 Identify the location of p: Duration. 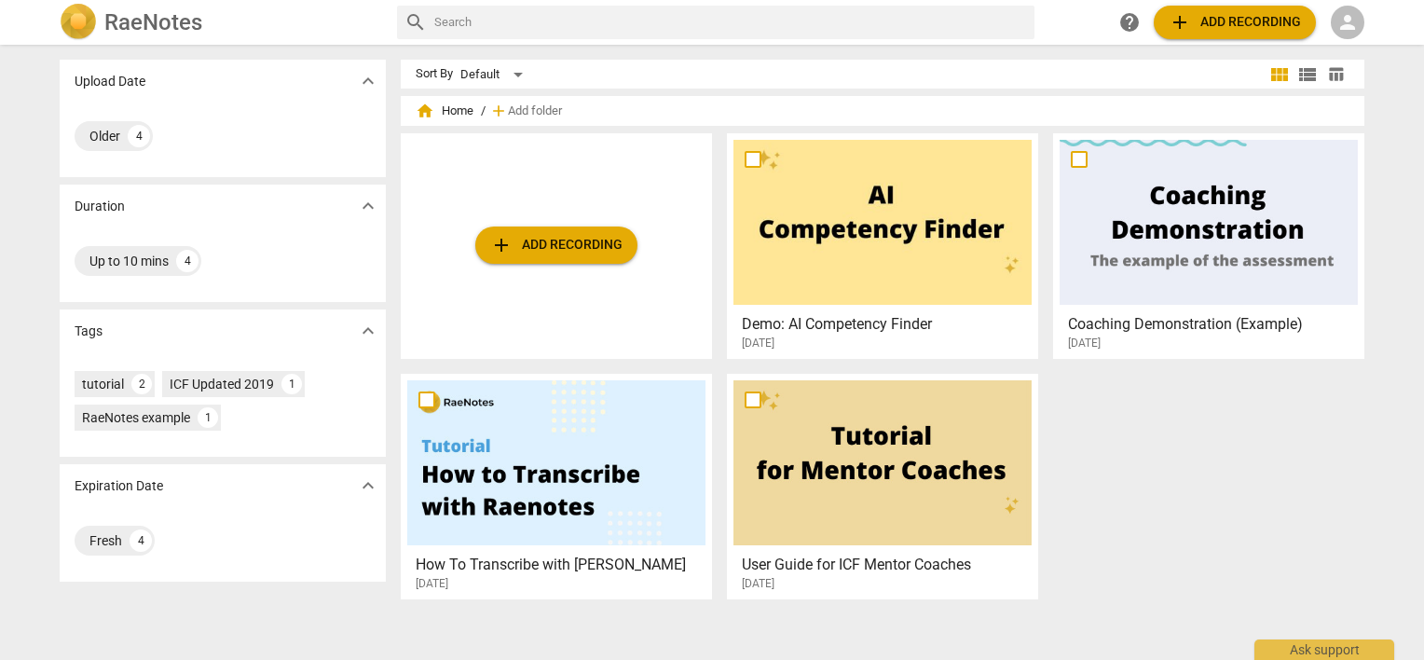
(100, 206).